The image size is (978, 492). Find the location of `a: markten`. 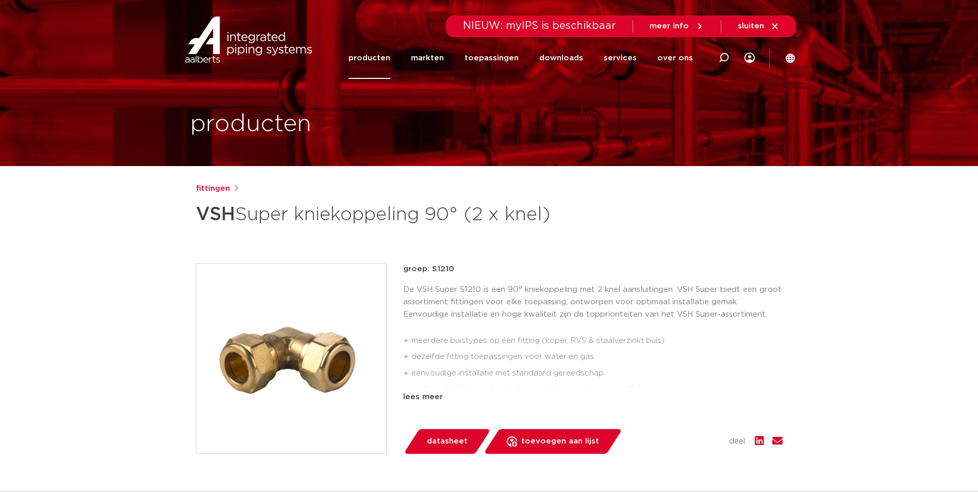

a: markten is located at coordinates (427, 58).